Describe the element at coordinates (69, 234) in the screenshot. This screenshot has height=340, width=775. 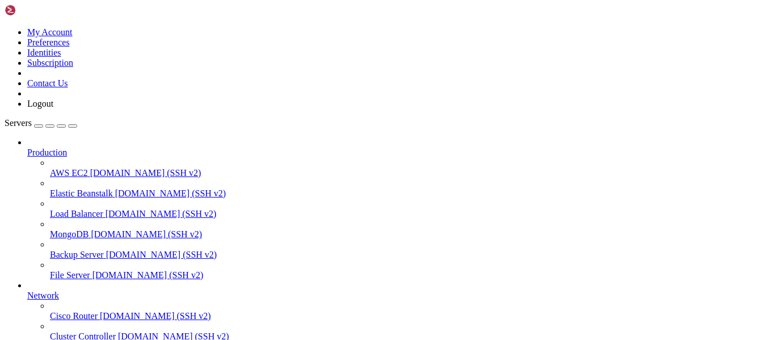
I see `span: MongoDB` at that location.